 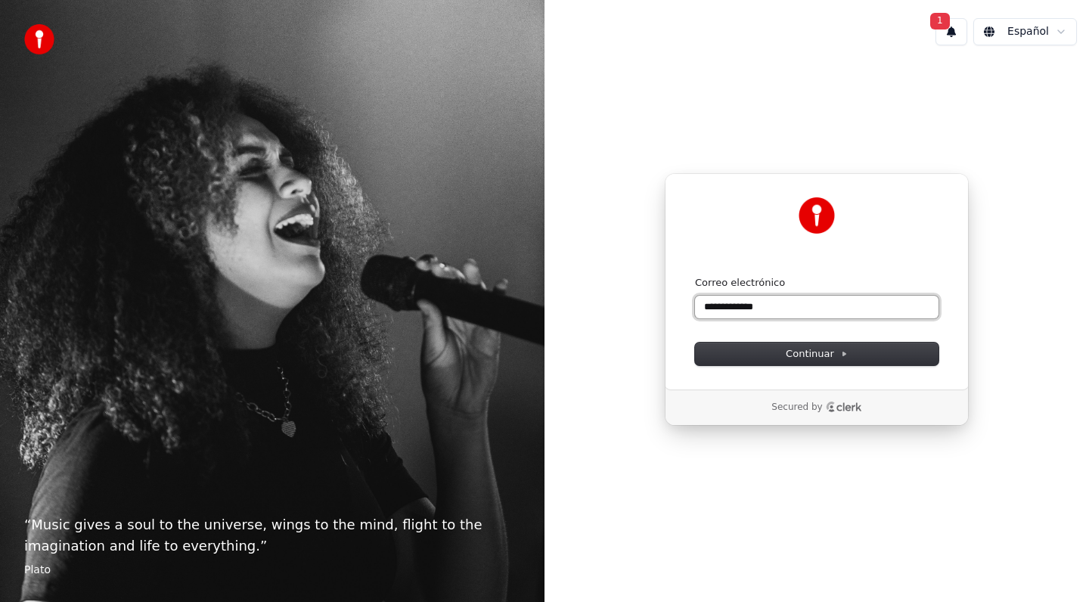 What do you see at coordinates (817, 354) in the screenshot?
I see `span: Continuar` at bounding box center [817, 354].